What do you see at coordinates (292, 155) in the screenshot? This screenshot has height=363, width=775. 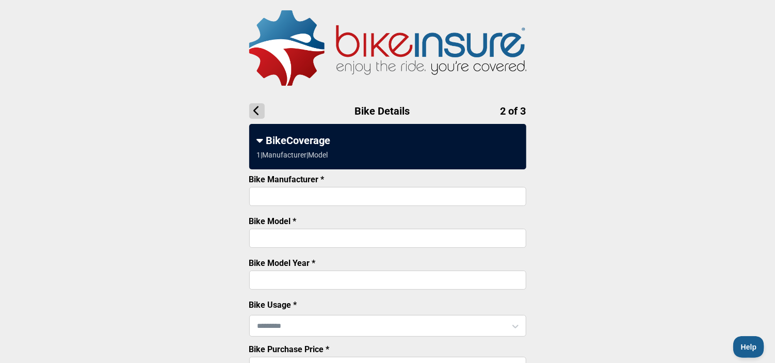 I see `div: 1 | Manufacturer | Model` at bounding box center [292, 155].